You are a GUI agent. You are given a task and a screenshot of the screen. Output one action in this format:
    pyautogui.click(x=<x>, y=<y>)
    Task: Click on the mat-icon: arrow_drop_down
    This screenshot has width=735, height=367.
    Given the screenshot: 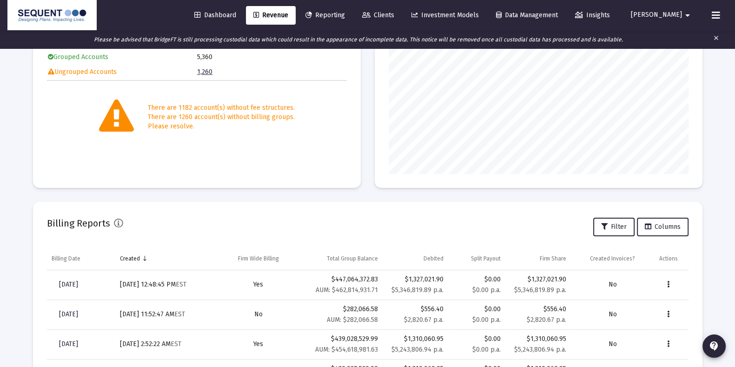 What is the action you would take?
    pyautogui.click(x=687, y=15)
    